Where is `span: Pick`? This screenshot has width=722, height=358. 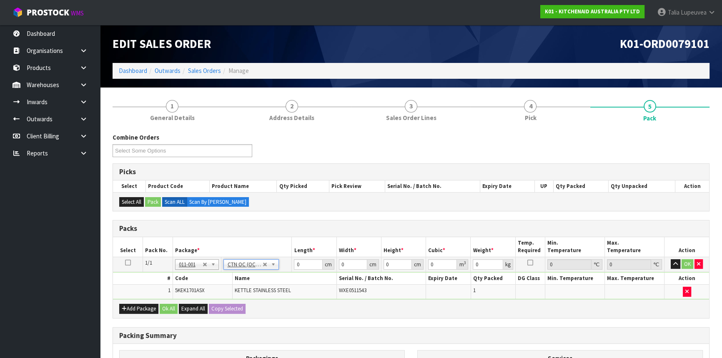
span: Pick is located at coordinates (530, 118).